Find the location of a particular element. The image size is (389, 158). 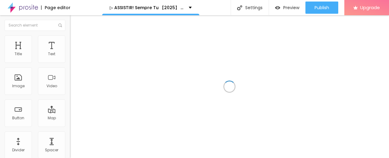

div: Map is located at coordinates (52, 118).